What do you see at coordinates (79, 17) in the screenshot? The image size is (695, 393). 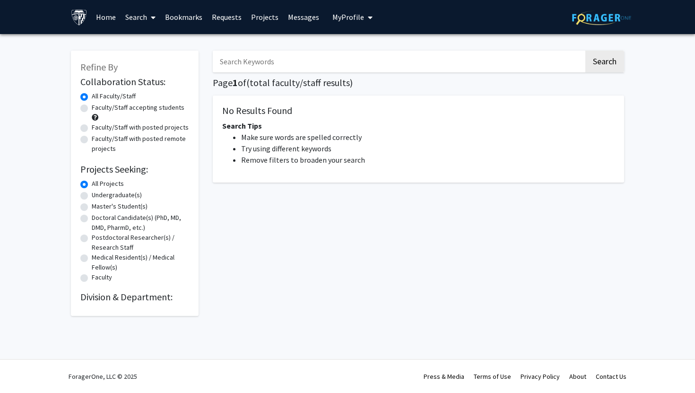 I see `img: Johns Hopkins University Logo` at bounding box center [79, 17].